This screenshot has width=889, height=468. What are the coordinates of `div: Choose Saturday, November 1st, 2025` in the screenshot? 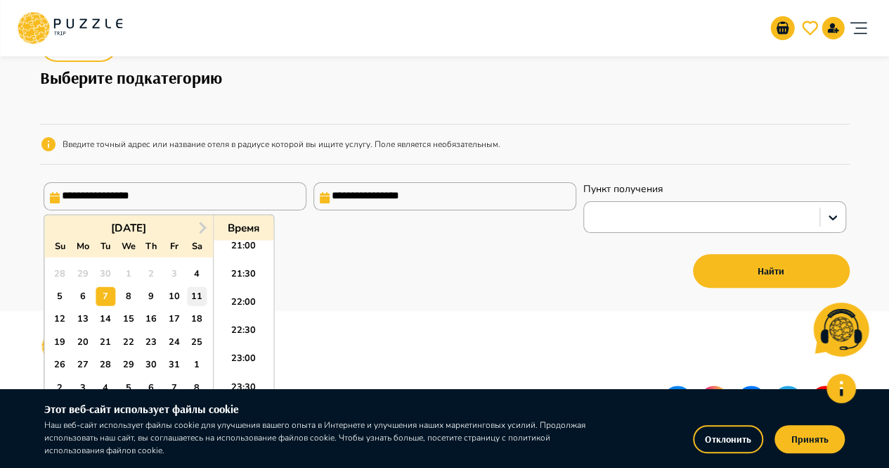 It's located at (197, 364).